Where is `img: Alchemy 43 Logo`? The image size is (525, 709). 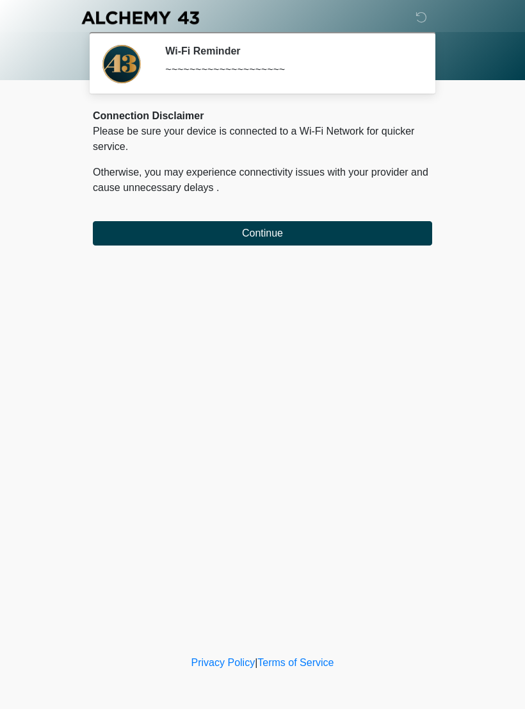 img: Alchemy 43 Logo is located at coordinates (140, 17).